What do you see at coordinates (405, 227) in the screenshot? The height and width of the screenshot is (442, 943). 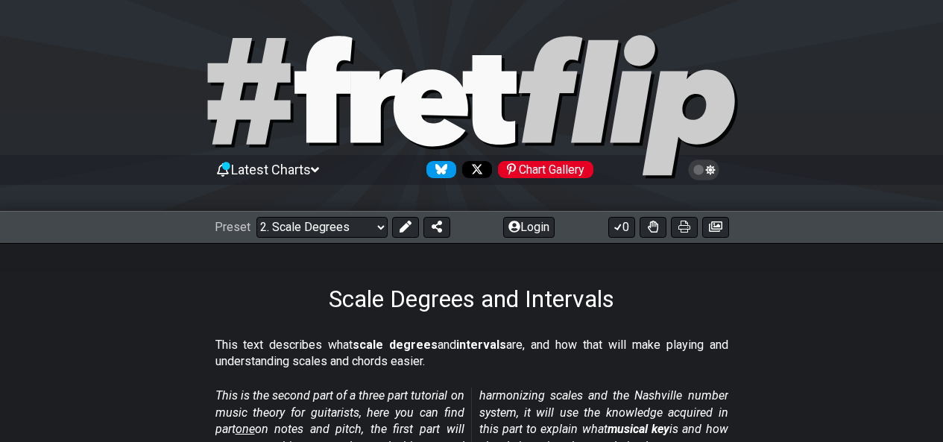 I see `button: Edit Preset` at bounding box center [405, 227].